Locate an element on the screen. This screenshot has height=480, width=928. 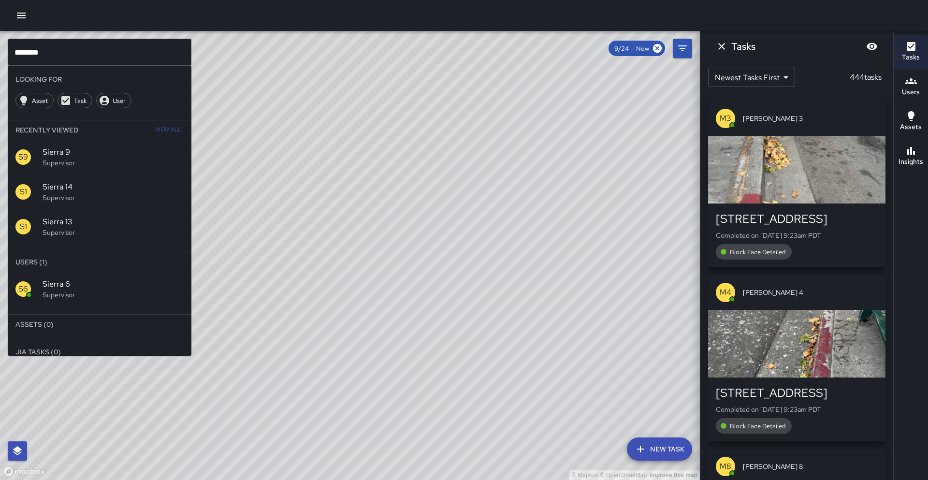
span: Sierra 14 is located at coordinates (113, 187).